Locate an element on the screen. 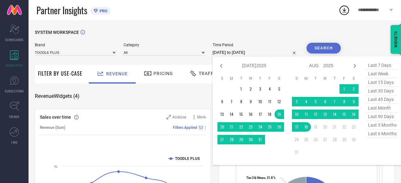  td: Tue Jul 01 2025 is located at coordinates (241, 89).